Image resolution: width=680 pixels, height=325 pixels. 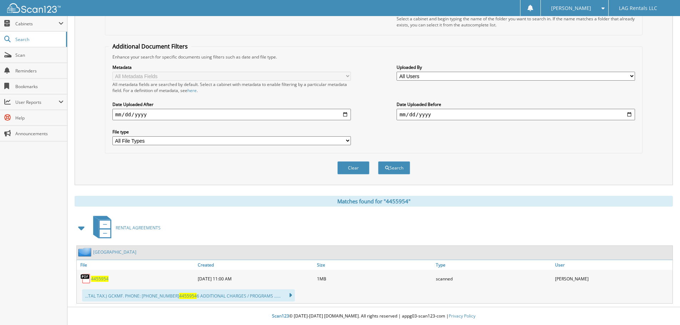 I want to click on span: Announcements, so click(x=39, y=133).